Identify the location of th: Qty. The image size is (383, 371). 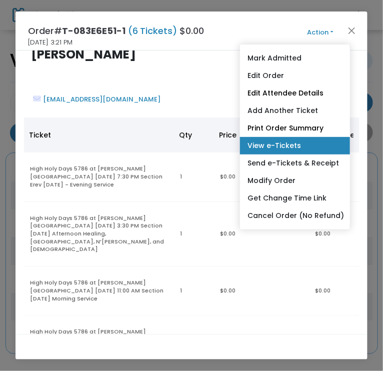
(194, 135).